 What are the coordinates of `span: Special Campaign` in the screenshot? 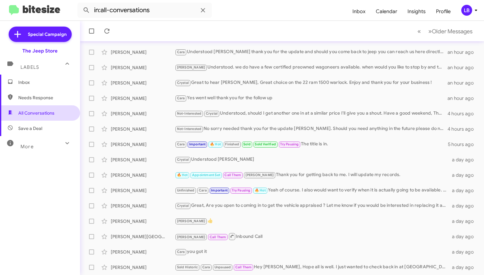 It's located at (47, 34).